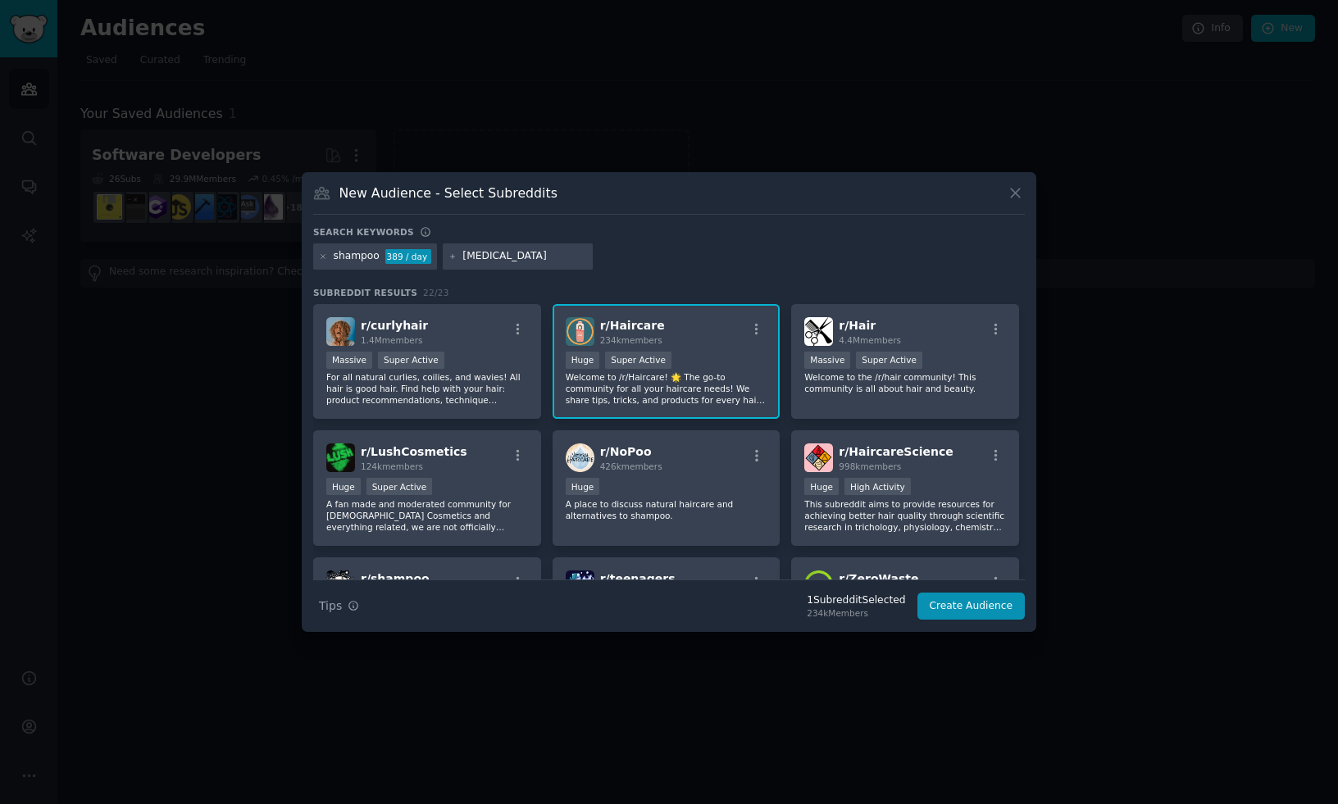 This screenshot has width=1338, height=804. Describe the element at coordinates (395, 579) in the screenshot. I see `span: r/ shampoo` at that location.